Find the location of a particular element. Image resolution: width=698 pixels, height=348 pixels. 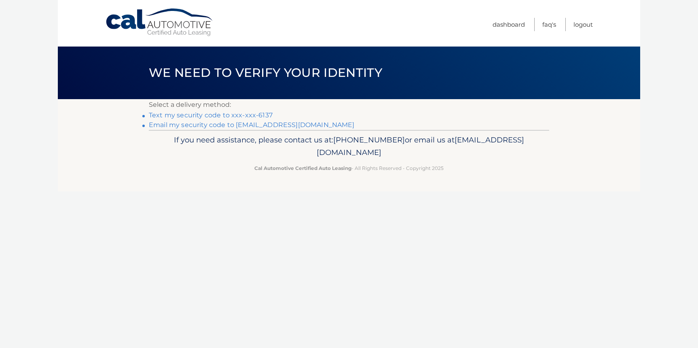

p: Select a delivery method: is located at coordinates (349, 105).